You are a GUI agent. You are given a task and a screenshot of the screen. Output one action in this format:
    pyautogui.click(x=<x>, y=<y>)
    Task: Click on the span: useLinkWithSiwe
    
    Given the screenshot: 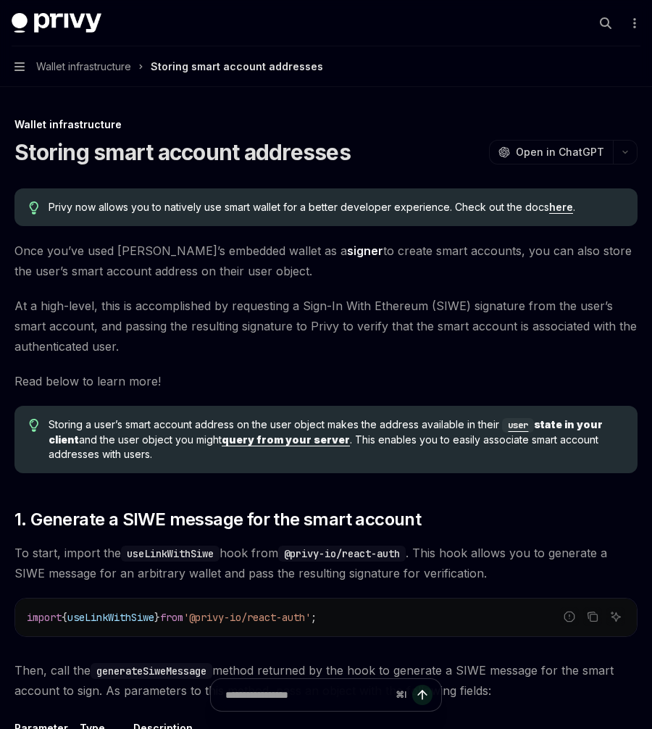 What is the action you would take?
    pyautogui.click(x=111, y=618)
    